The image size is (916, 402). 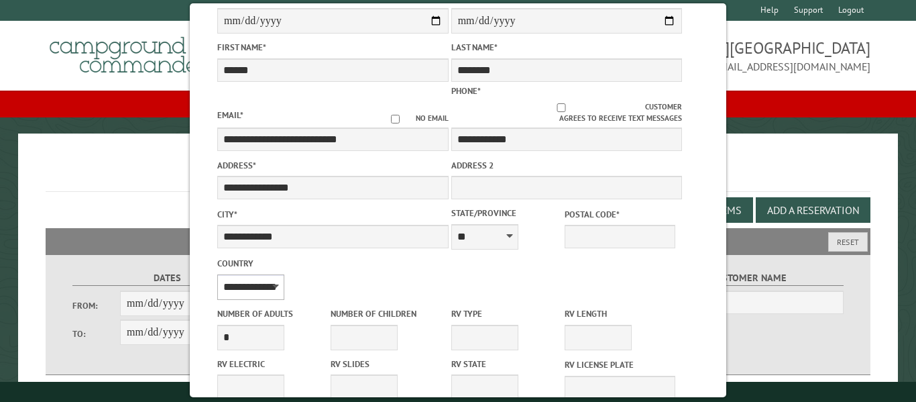 I want to click on label: No email, so click(x=412, y=118).